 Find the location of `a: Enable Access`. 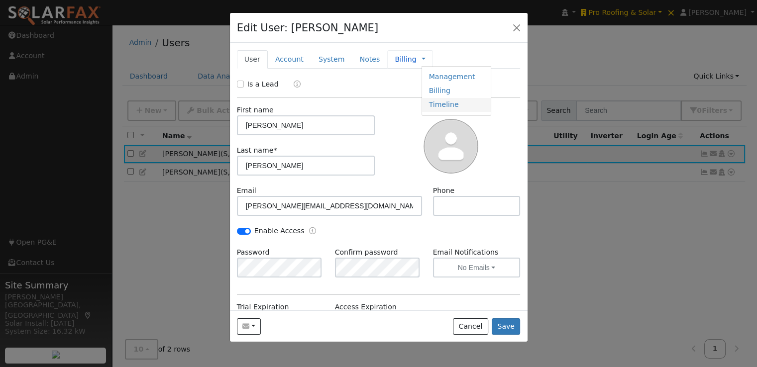

a: Enable Access is located at coordinates (313, 231).